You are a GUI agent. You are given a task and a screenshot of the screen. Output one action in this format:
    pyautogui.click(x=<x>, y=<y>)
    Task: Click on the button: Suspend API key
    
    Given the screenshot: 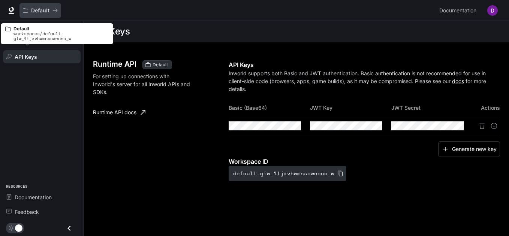 What is the action you would take?
    pyautogui.click(x=494, y=126)
    